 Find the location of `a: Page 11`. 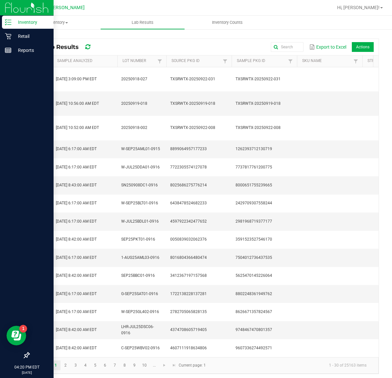

a: Page 11 is located at coordinates (154, 365).